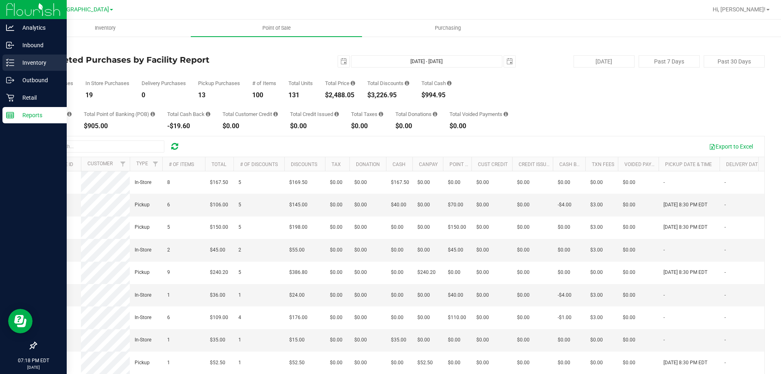 This screenshot has width=781, height=374. Describe the element at coordinates (388, 95) in the screenshot. I see `div: $3,226.95` at that location.